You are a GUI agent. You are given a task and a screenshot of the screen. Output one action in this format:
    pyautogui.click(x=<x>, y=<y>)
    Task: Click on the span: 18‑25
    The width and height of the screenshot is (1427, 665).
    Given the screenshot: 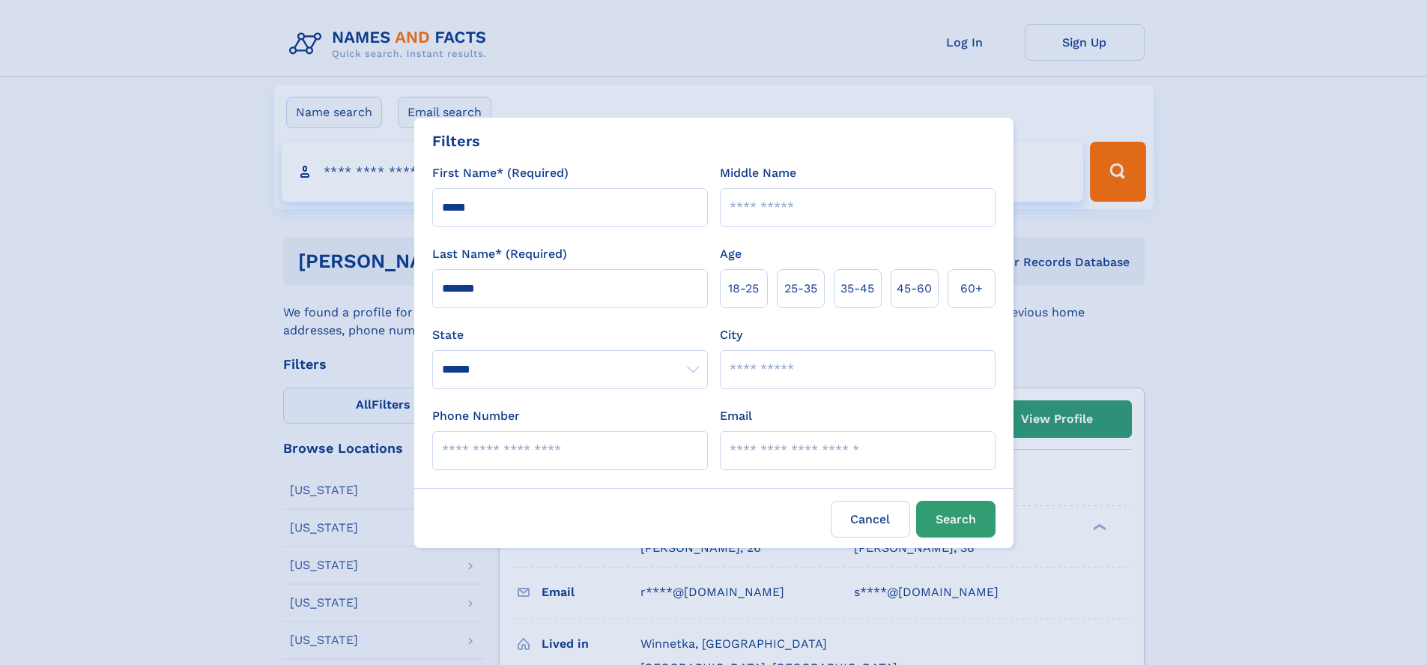 What is the action you would take?
    pyautogui.click(x=743, y=288)
    